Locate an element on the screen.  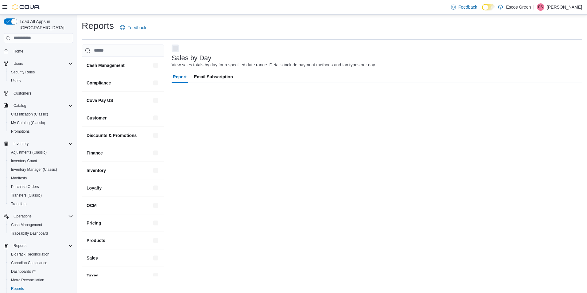
a: Security Roles is located at coordinates (23, 72).